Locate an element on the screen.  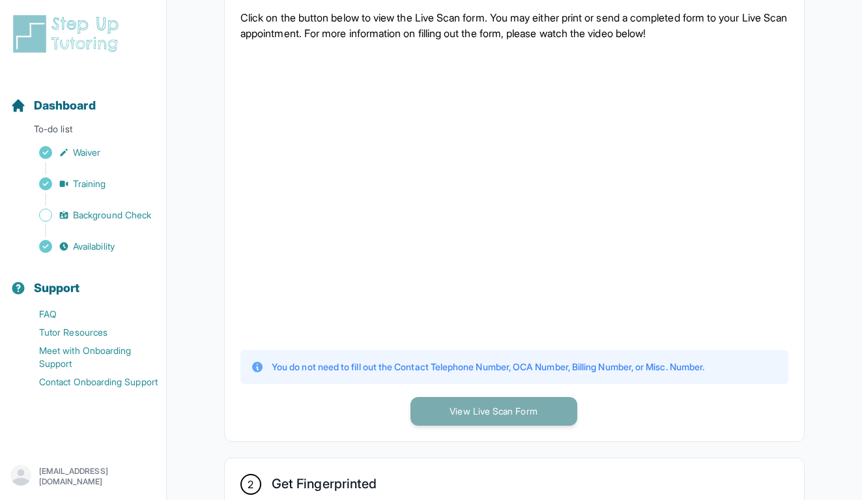
p: To-do list is located at coordinates (83, 132).